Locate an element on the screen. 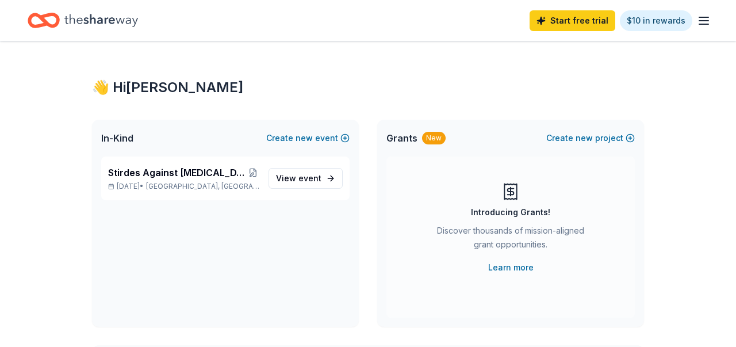 The height and width of the screenshot is (347, 736). button: Createnewevent is located at coordinates (308, 138).